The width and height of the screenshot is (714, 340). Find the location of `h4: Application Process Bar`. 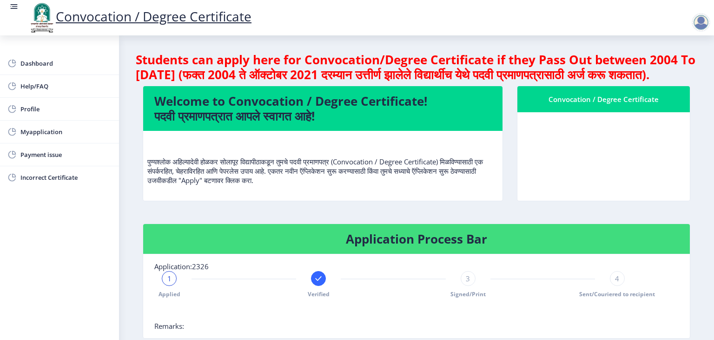

h4: Application Process Bar is located at coordinates (417, 239).